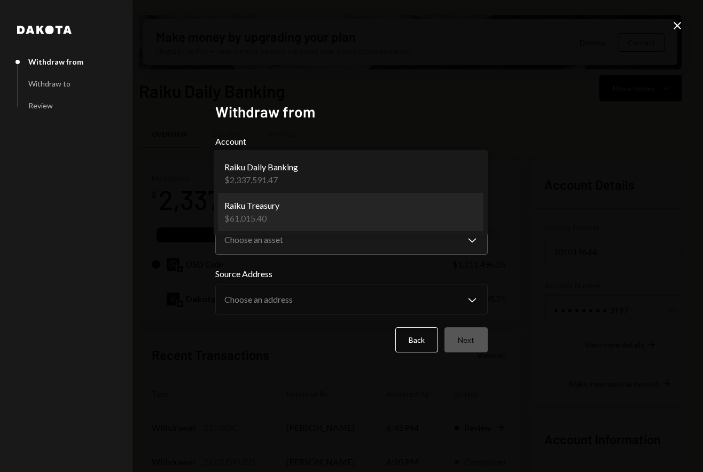  Describe the element at coordinates (49, 83) in the screenshot. I see `div: Withdraw to` at that location.